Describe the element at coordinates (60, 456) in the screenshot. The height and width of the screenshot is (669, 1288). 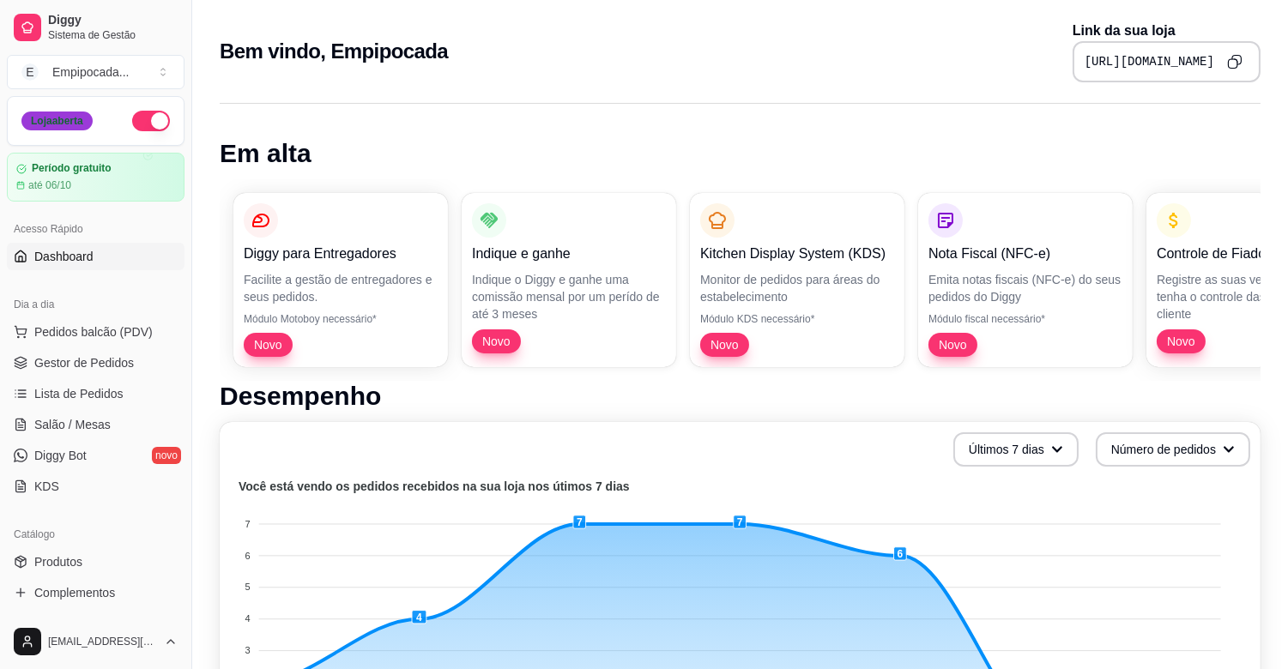
I see `span: Diggy Bot` at that location.